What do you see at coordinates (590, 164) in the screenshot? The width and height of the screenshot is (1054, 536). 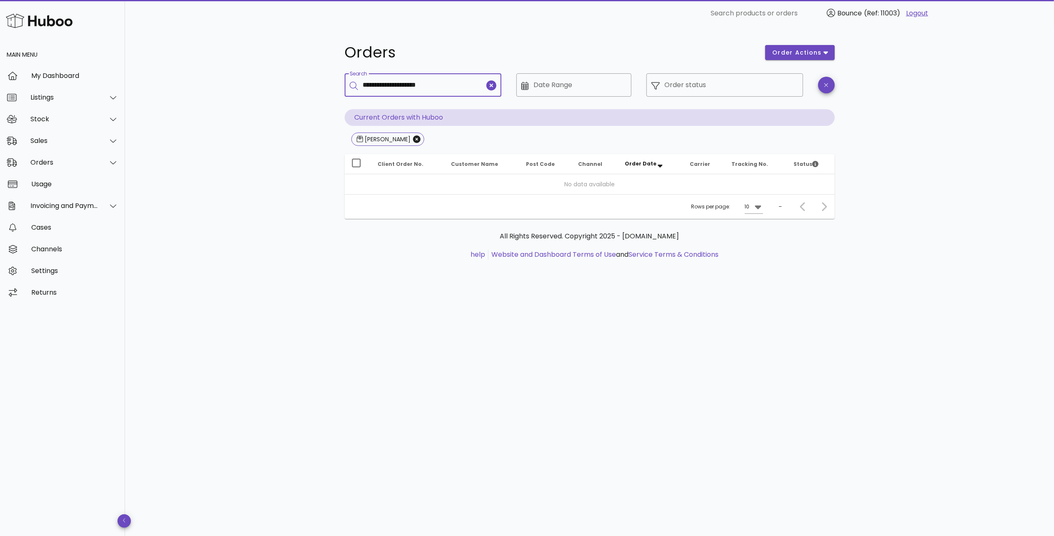 I see `span: Channel` at bounding box center [590, 164].